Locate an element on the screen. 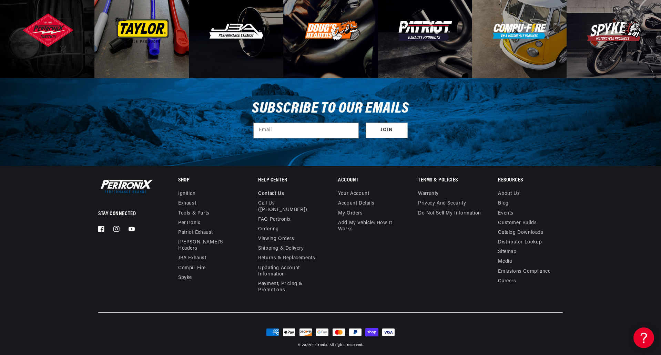 Image resolution: width=661 pixels, height=355 pixels. a: Ignition is located at coordinates (187, 195).